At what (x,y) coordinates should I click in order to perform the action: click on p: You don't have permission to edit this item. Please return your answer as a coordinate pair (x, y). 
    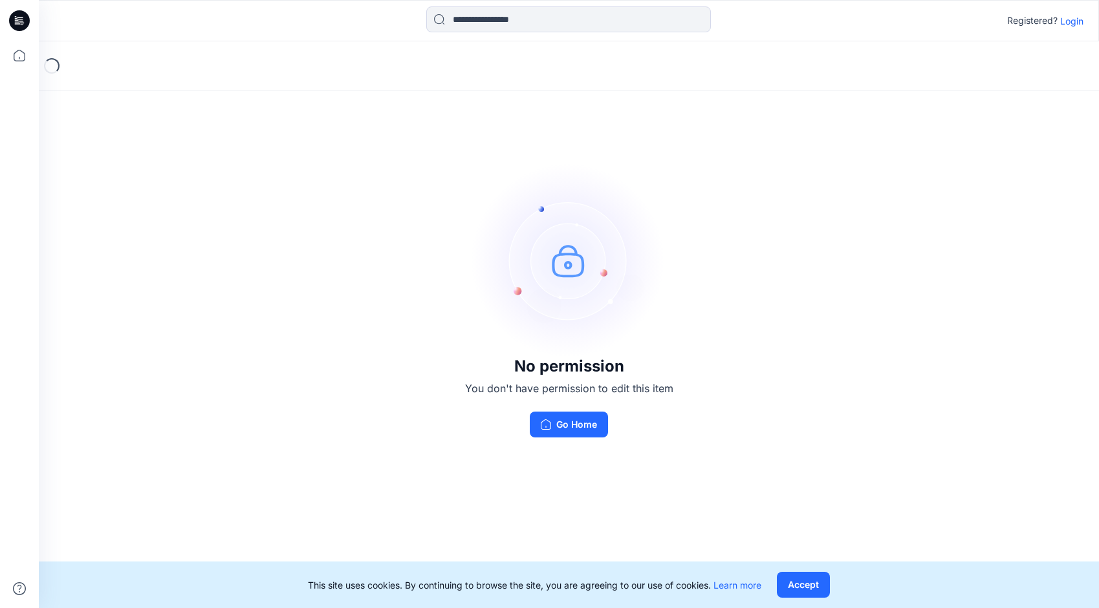
    Looking at the image, I should click on (569, 389).